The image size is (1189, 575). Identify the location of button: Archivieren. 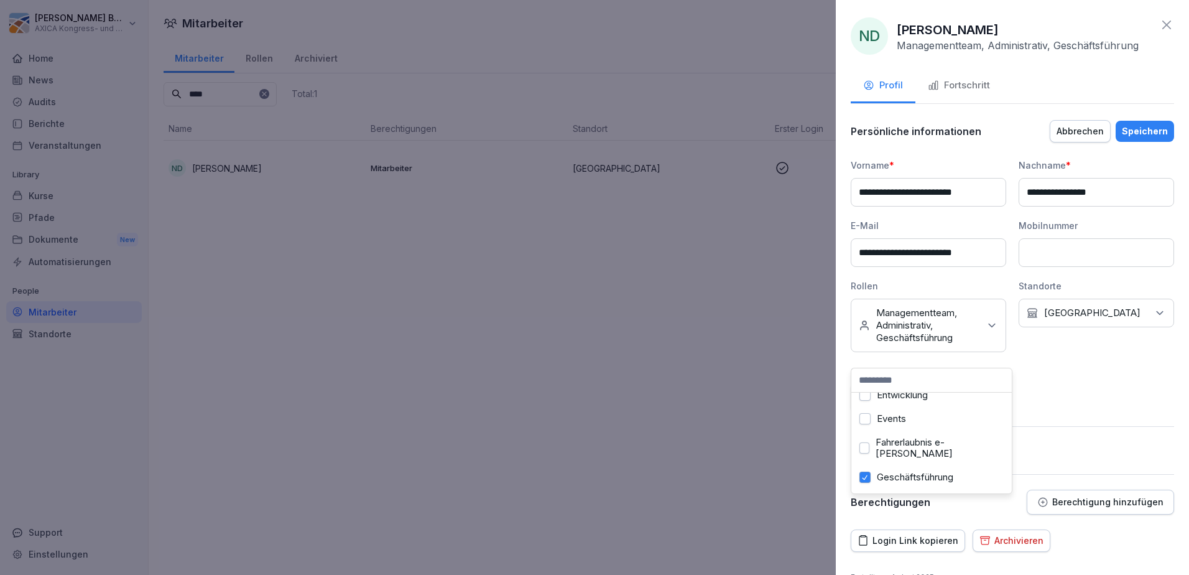
(1011, 540).